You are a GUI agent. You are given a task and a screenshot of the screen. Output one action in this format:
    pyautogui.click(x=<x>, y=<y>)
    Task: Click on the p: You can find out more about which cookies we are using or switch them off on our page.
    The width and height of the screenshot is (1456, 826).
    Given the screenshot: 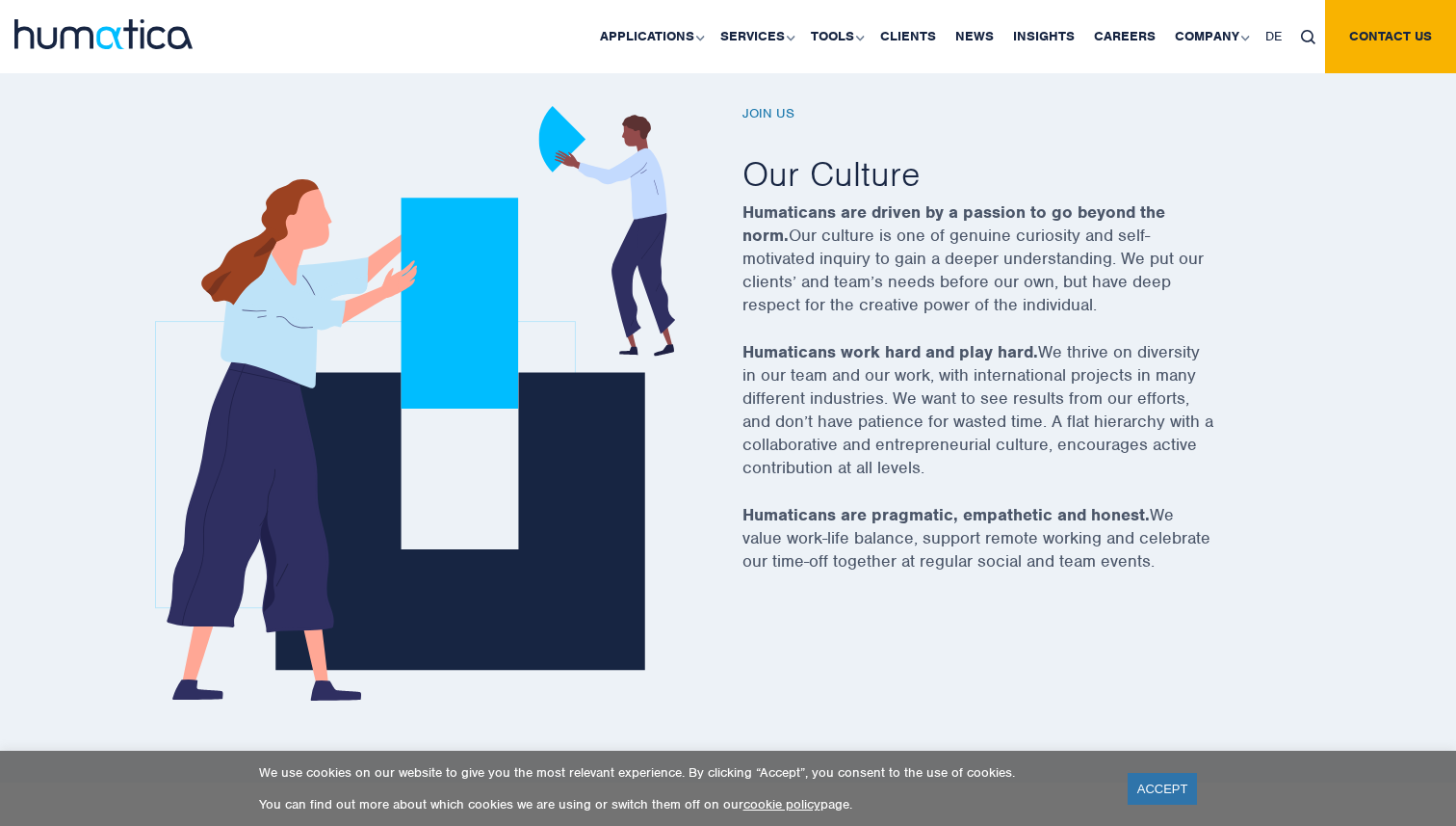 What is the action you would take?
    pyautogui.click(x=680, y=803)
    